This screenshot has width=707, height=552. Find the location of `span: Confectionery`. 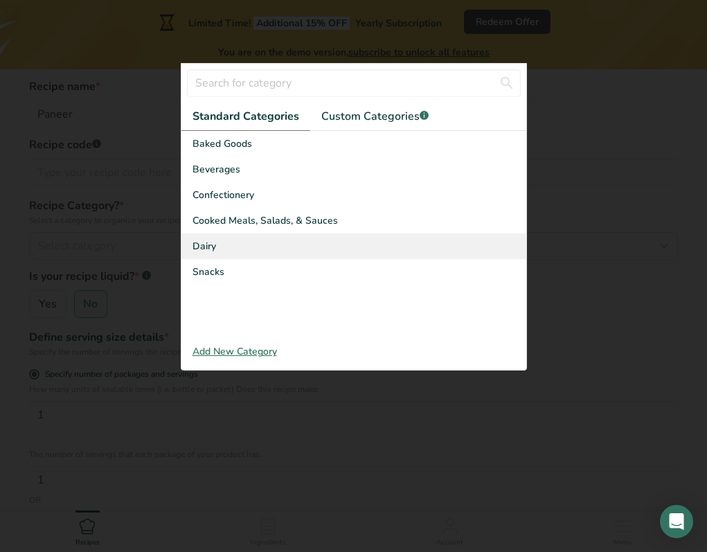

span: Confectionery is located at coordinates (223, 195).